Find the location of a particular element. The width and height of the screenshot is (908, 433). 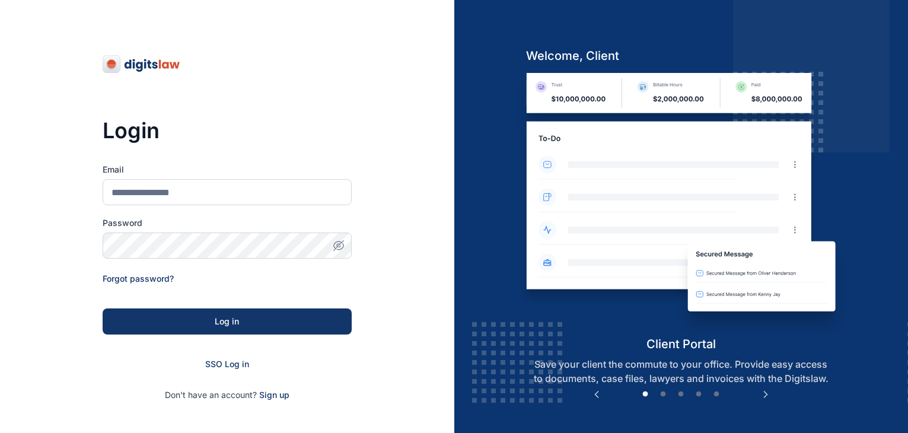

label: Email is located at coordinates (227, 170).